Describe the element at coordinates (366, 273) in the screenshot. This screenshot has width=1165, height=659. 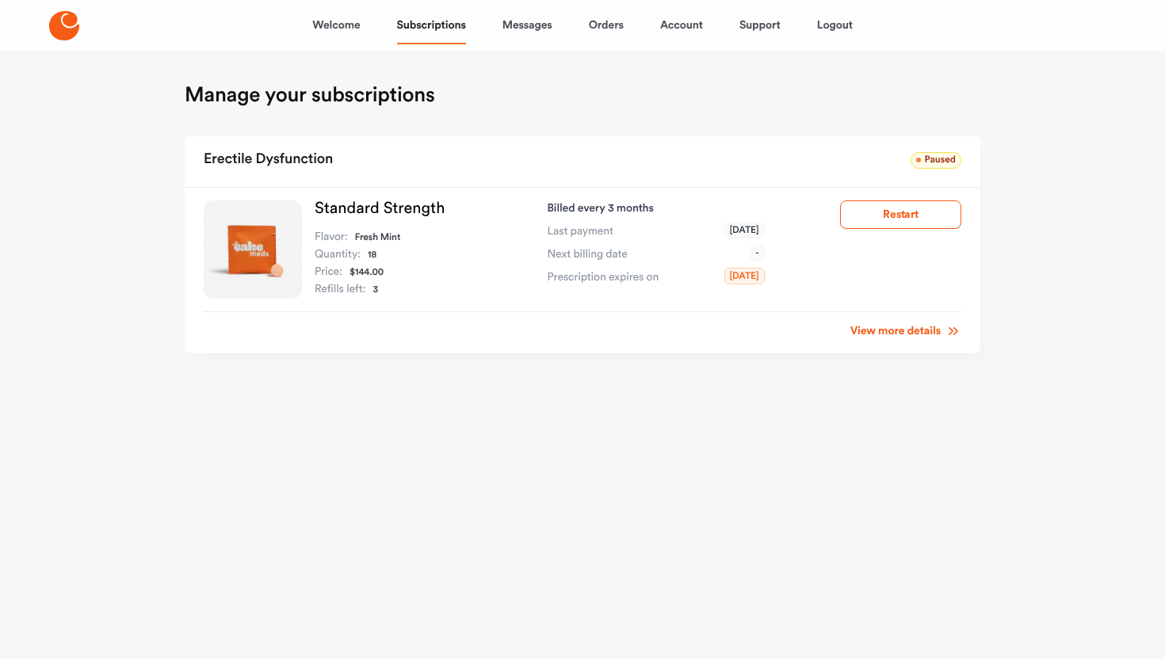
I see `dd: $144.00` at that location.